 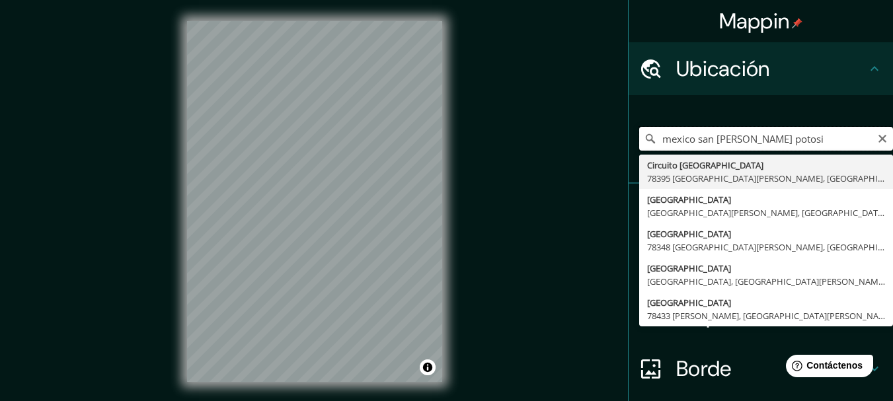 I want to click on button: Activar o desactivar atribución, so click(x=428, y=368).